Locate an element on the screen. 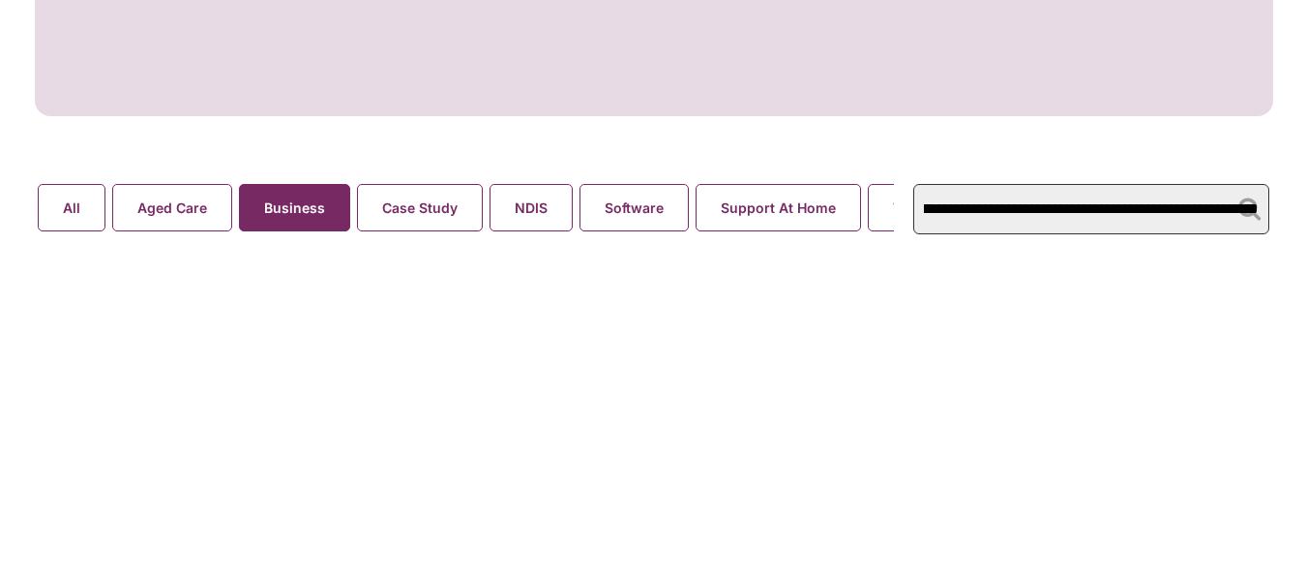 The height and width of the screenshot is (580, 1307). button: Case Study is located at coordinates (420, 207).